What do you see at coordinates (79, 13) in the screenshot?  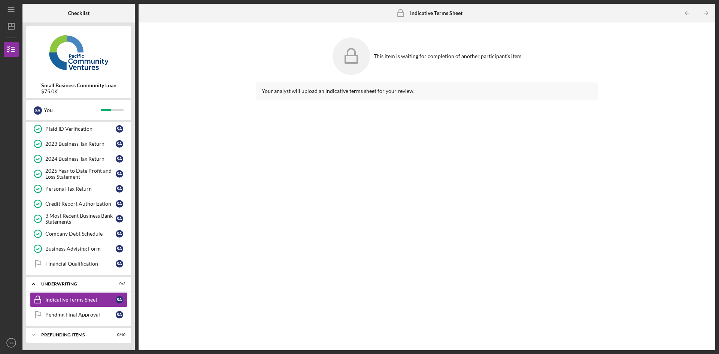 I see `b: Checklist` at bounding box center [79, 13].